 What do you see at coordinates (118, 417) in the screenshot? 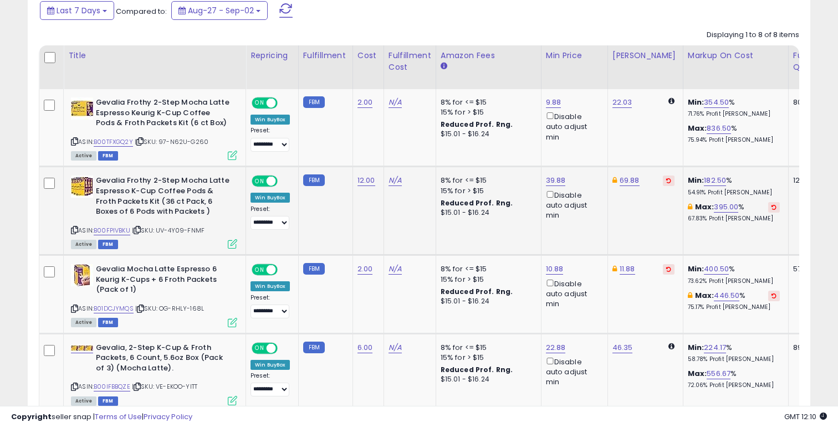
I see `a: Terms of Use` at bounding box center [118, 417].